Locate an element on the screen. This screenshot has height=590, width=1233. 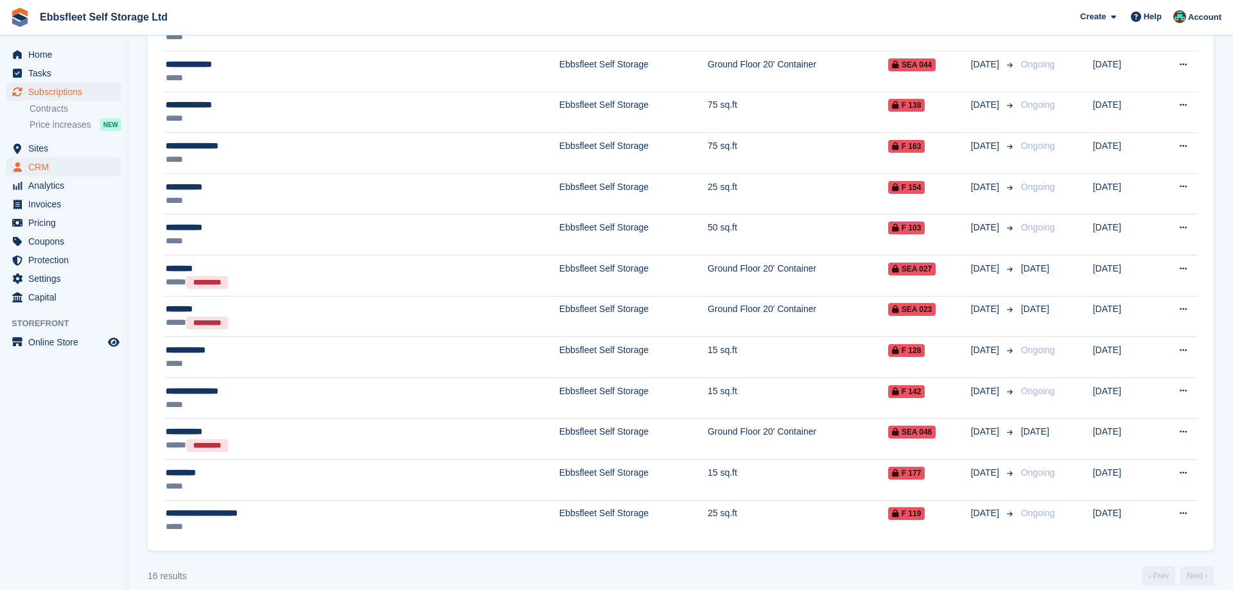
div: 16 results is located at coordinates (167, 576).